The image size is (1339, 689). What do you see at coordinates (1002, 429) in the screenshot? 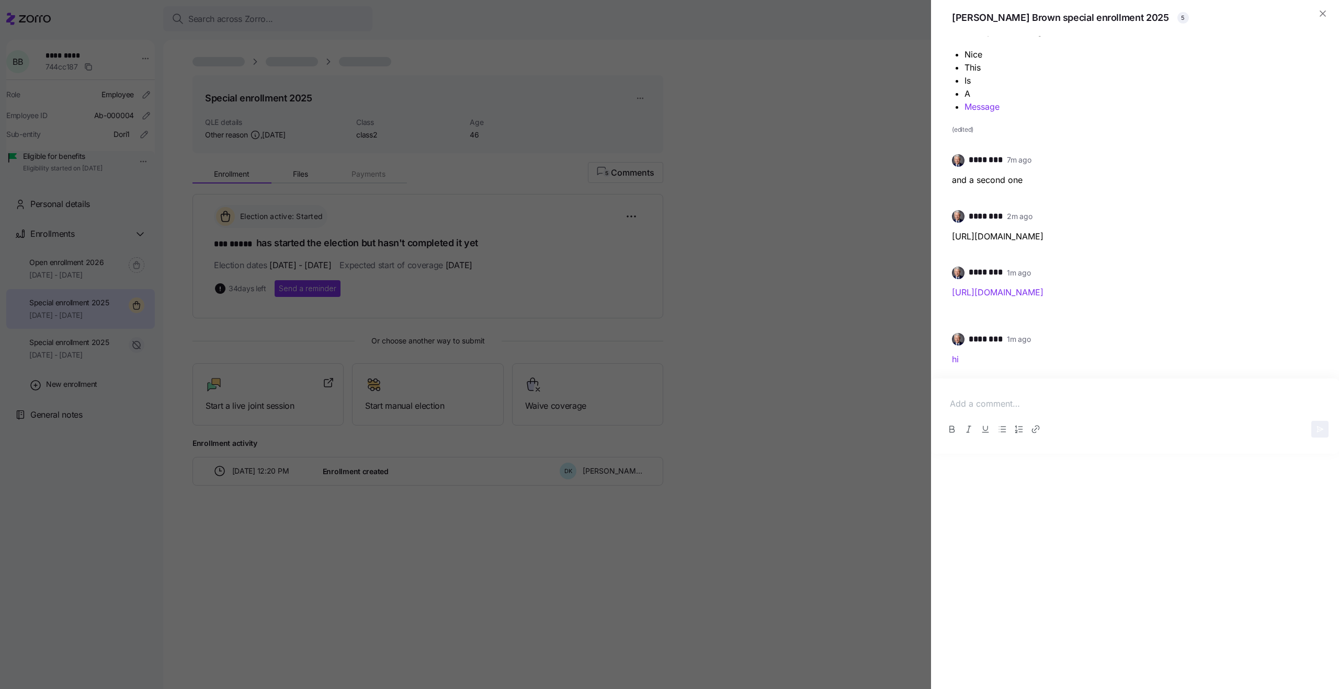
I see `button: Bullet list` at bounding box center [1002, 429].